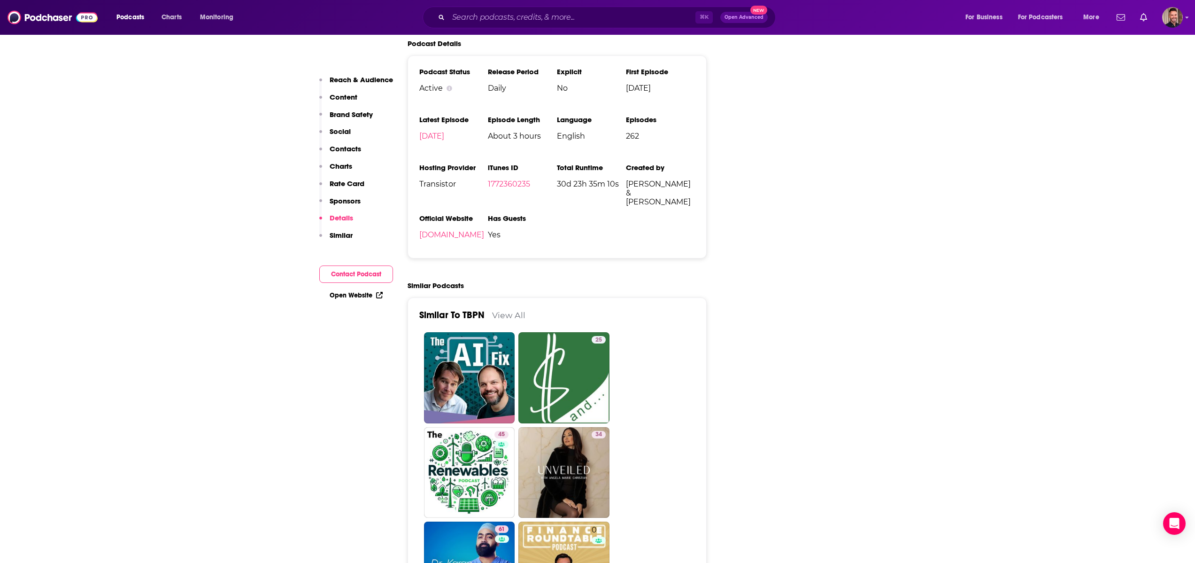 The height and width of the screenshot is (563, 1195). I want to click on button: Open AdvancedNew, so click(744, 17).